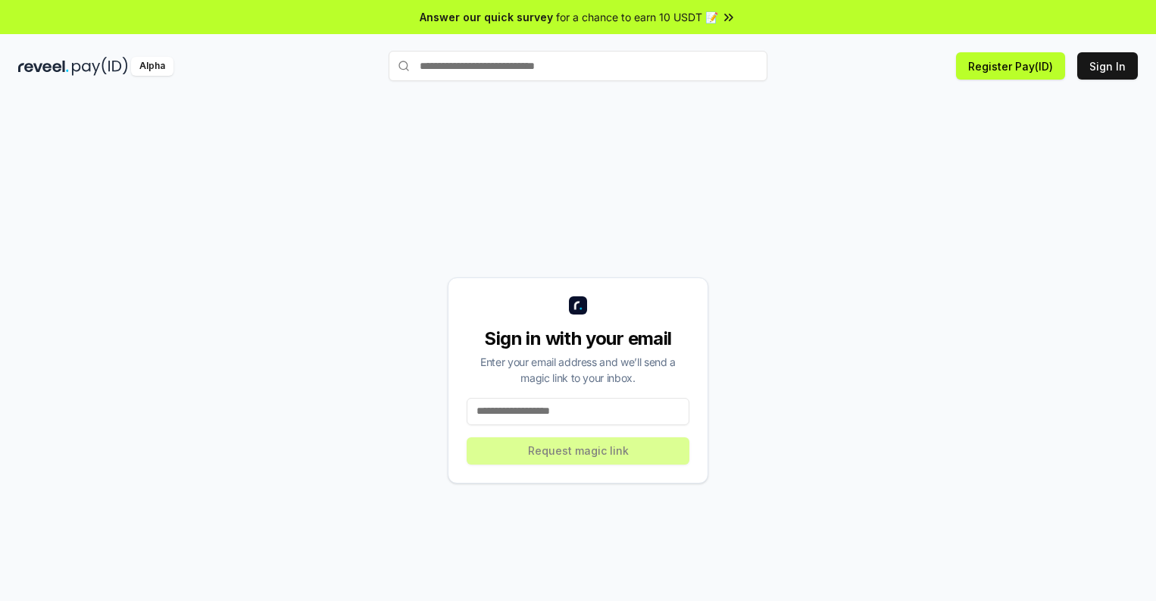 This screenshot has width=1156, height=601. What do you see at coordinates (578, 305) in the screenshot?
I see `img: logo_small` at bounding box center [578, 305].